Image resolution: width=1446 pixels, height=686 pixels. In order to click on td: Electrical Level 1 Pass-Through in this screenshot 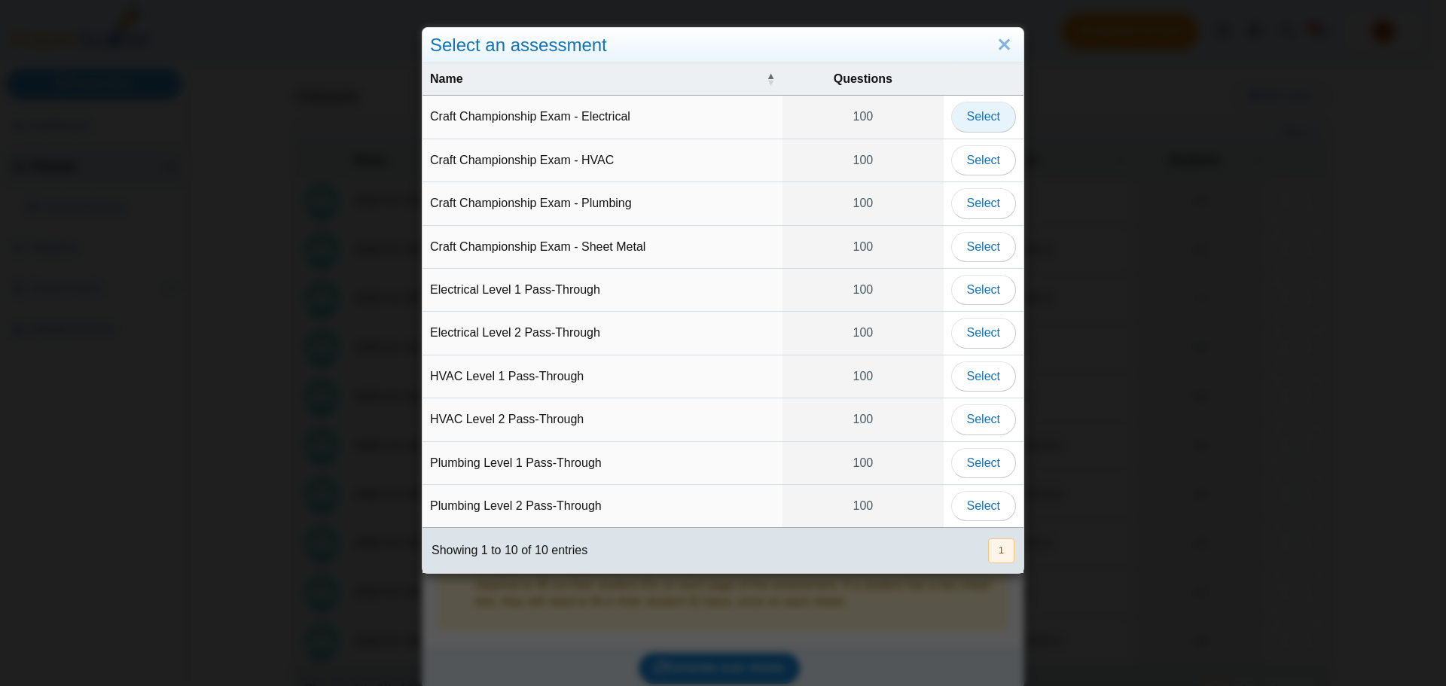, I will do `click(602, 290)`.